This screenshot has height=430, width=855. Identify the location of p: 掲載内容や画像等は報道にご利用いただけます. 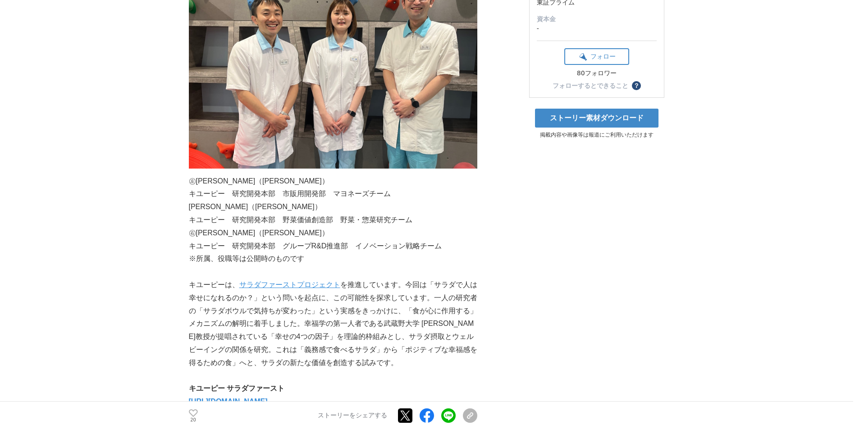
(597, 135).